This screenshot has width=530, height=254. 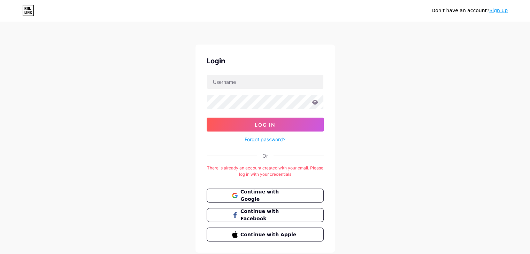 What do you see at coordinates (265, 215) in the screenshot?
I see `a: Continue with Facebook` at bounding box center [265, 215].